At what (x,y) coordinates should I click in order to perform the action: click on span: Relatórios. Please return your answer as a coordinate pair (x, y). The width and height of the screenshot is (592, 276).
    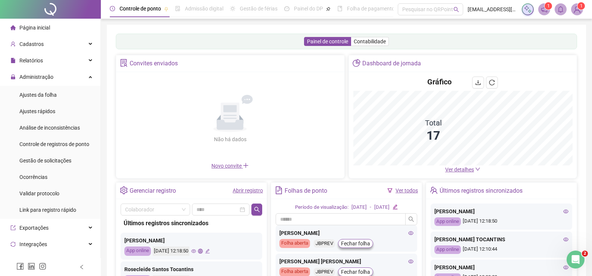
    Looking at the image, I should click on (31, 61).